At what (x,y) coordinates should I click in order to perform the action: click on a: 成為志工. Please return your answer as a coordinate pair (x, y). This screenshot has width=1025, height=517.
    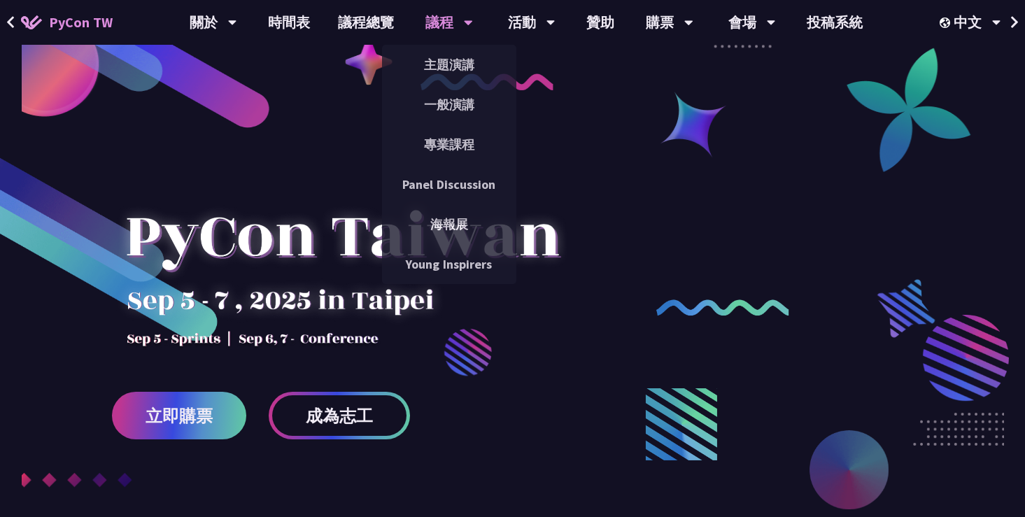
    Looking at the image, I should click on (339, 416).